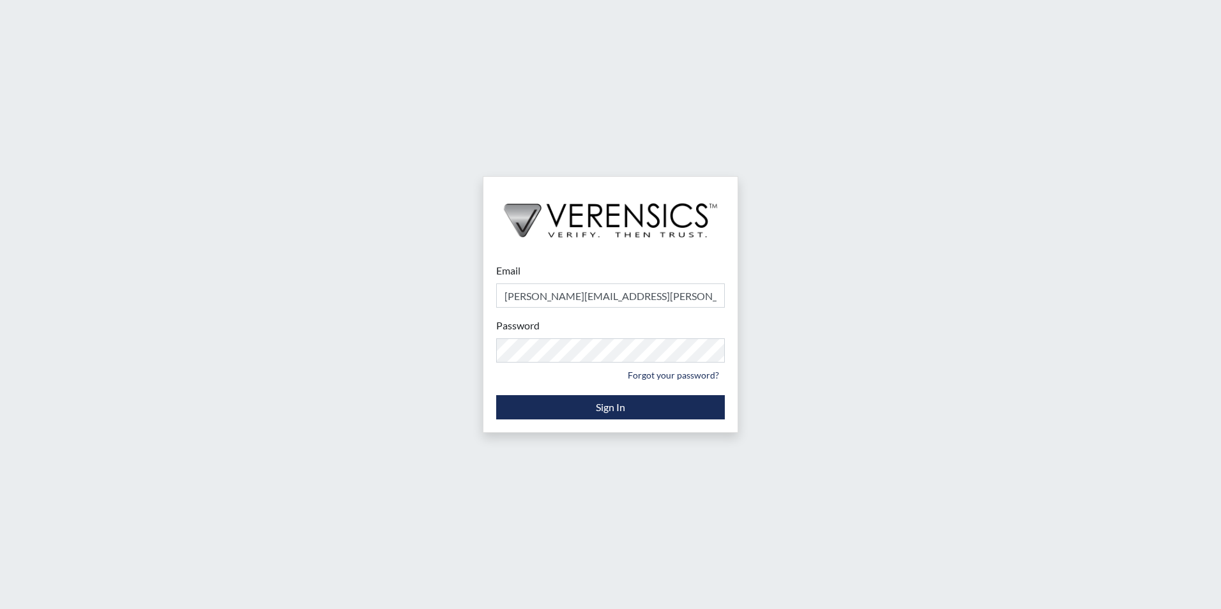 The height and width of the screenshot is (609, 1221). I want to click on label: Email, so click(508, 271).